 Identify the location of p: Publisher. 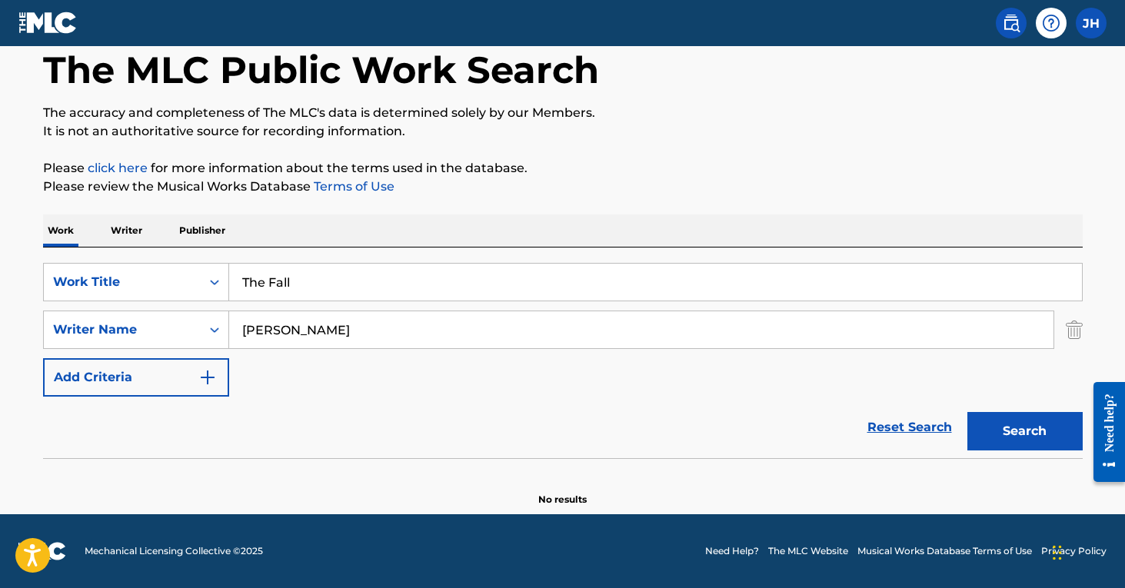
(202, 231).